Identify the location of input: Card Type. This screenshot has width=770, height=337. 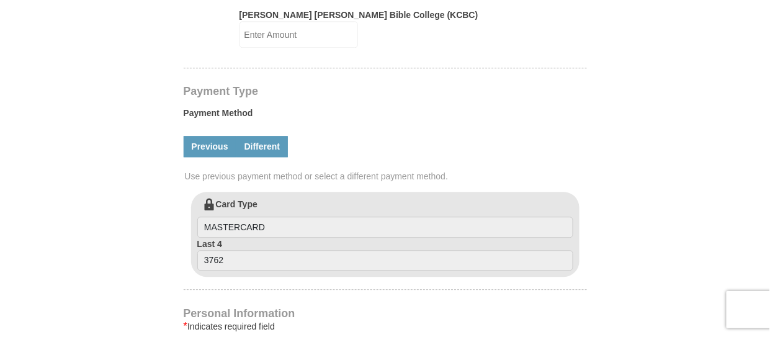
(385, 227).